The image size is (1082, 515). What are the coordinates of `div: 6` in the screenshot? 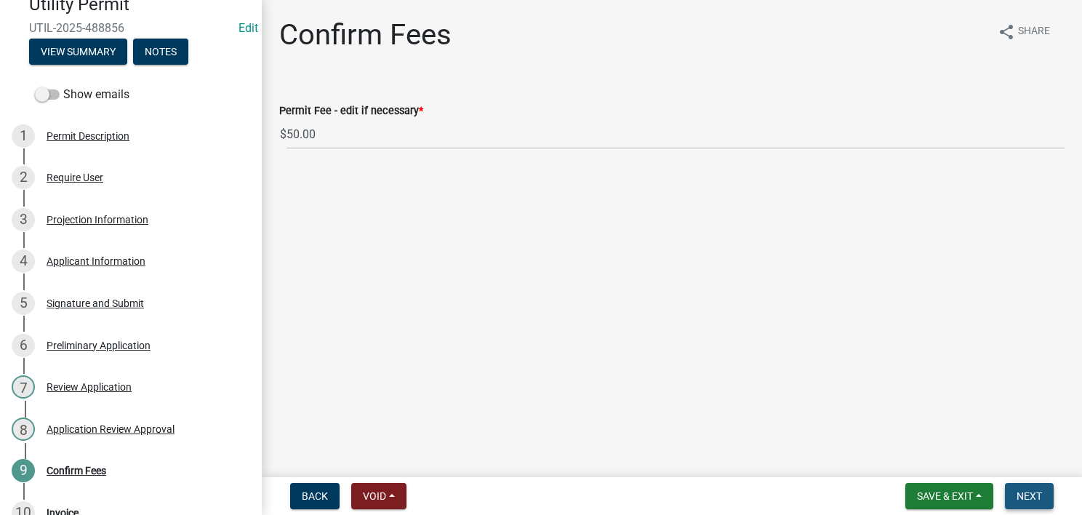 It's located at (23, 345).